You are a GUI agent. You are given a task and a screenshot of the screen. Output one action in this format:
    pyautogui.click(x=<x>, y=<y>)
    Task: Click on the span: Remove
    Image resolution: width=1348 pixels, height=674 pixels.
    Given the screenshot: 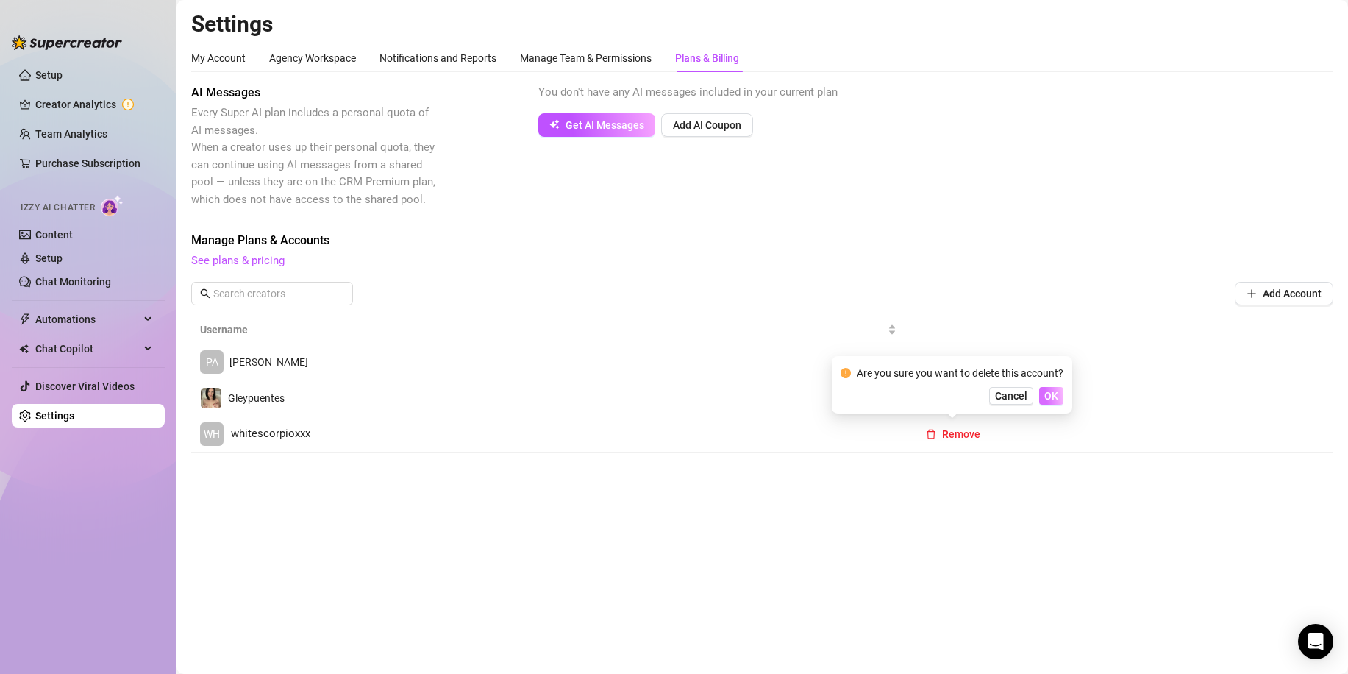 What is the action you would take?
    pyautogui.click(x=961, y=434)
    